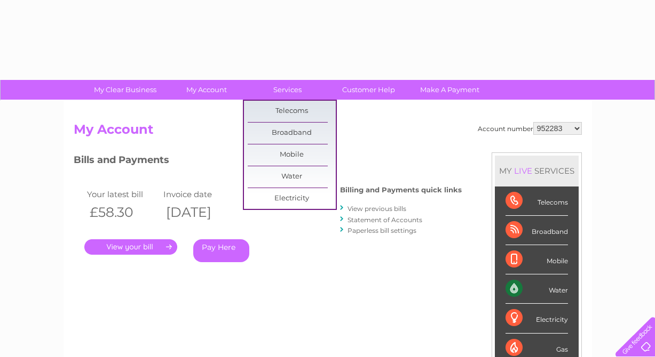 Image resolution: width=655 pixels, height=357 pixels. Describe the element at coordinates (287, 90) in the screenshot. I see `a: Services` at that location.